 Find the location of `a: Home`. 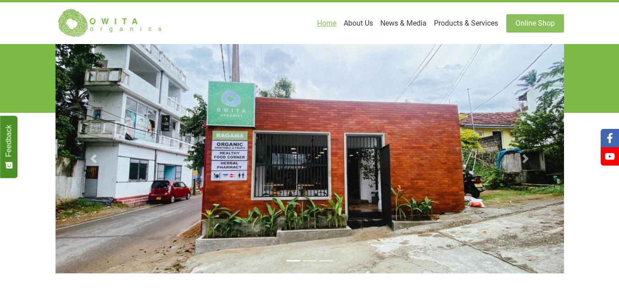

a: Home is located at coordinates (327, 23).